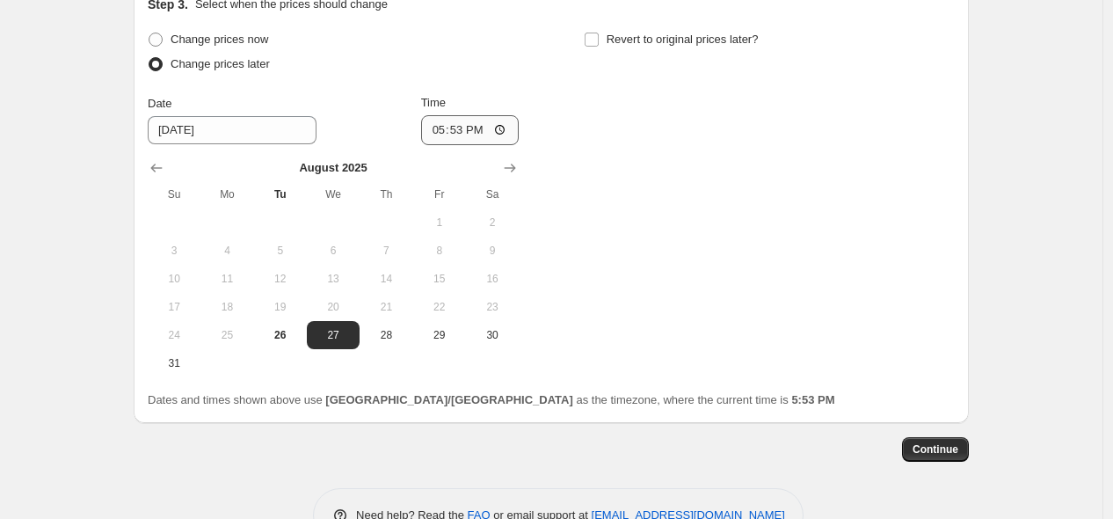 This screenshot has height=519, width=1113. What do you see at coordinates (433, 102) in the screenshot?
I see `span: Time` at bounding box center [433, 102].